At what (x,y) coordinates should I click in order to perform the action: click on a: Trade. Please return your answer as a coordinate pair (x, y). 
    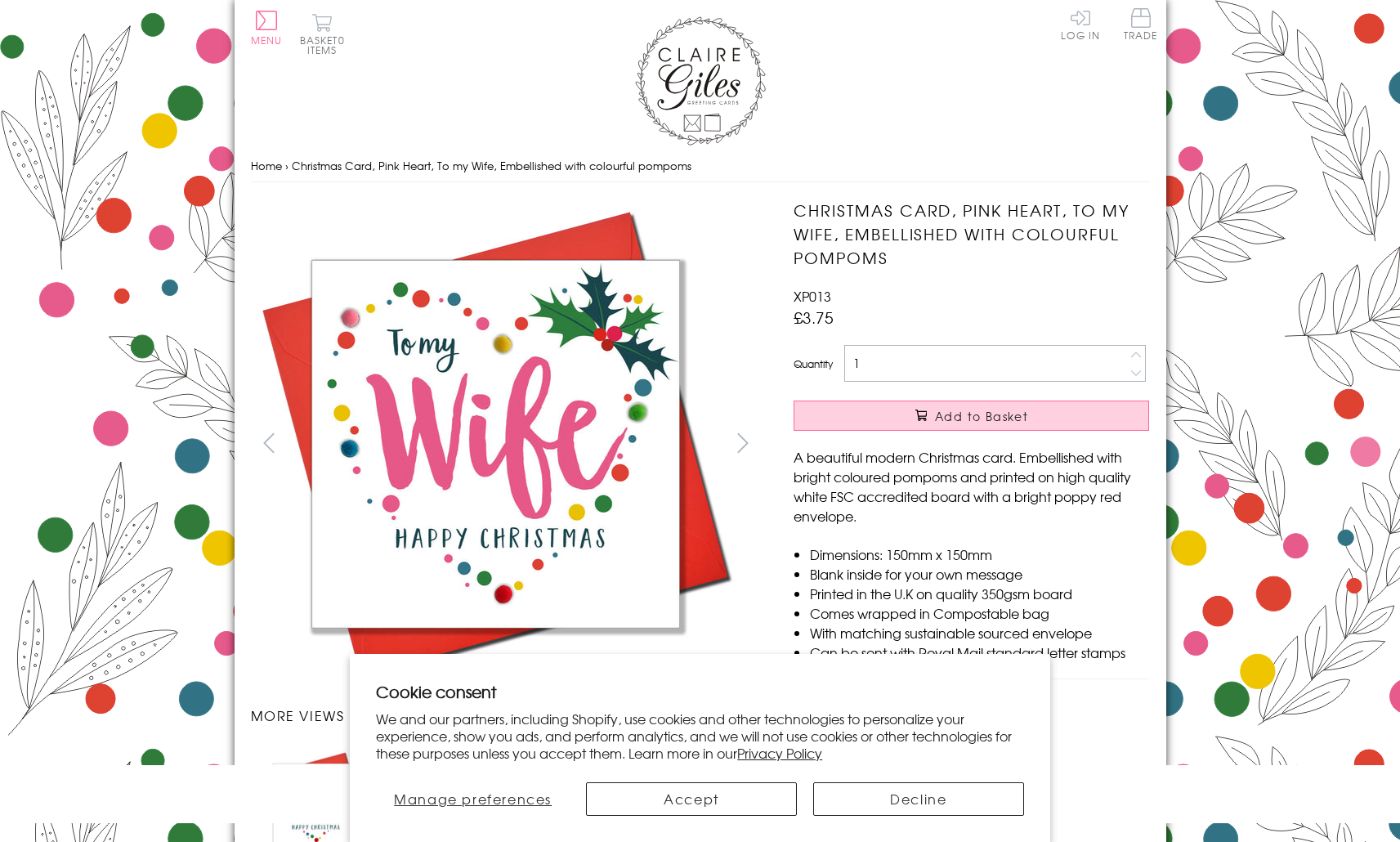
    Looking at the image, I should click on (1141, 26).